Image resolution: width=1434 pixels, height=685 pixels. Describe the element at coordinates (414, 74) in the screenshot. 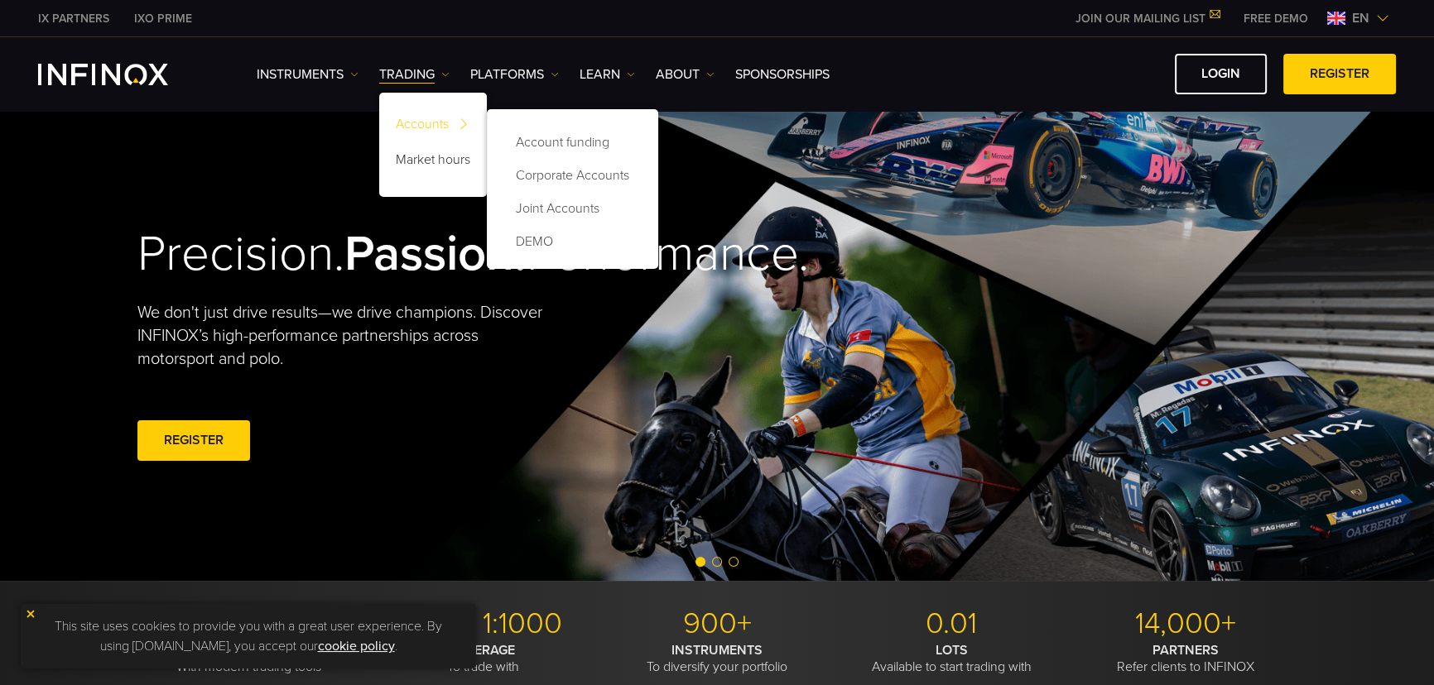

I see `a: TRADING` at that location.